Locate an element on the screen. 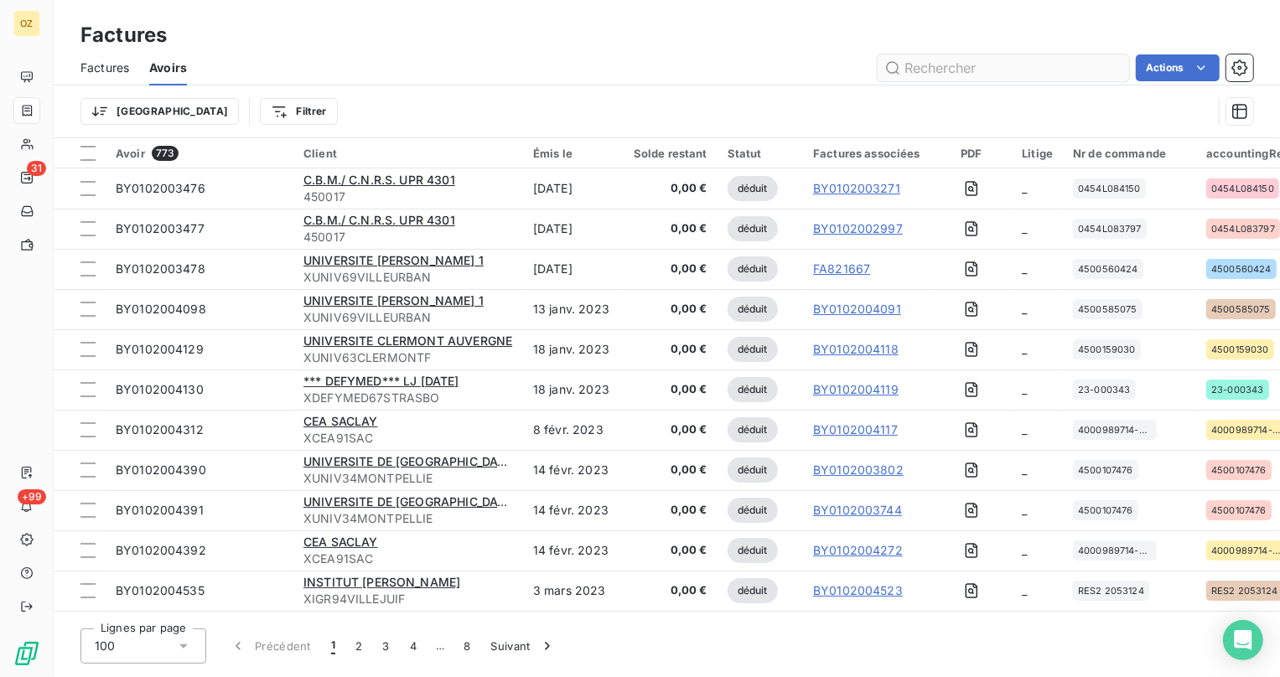  span: BY0102004392 is located at coordinates (161, 550).